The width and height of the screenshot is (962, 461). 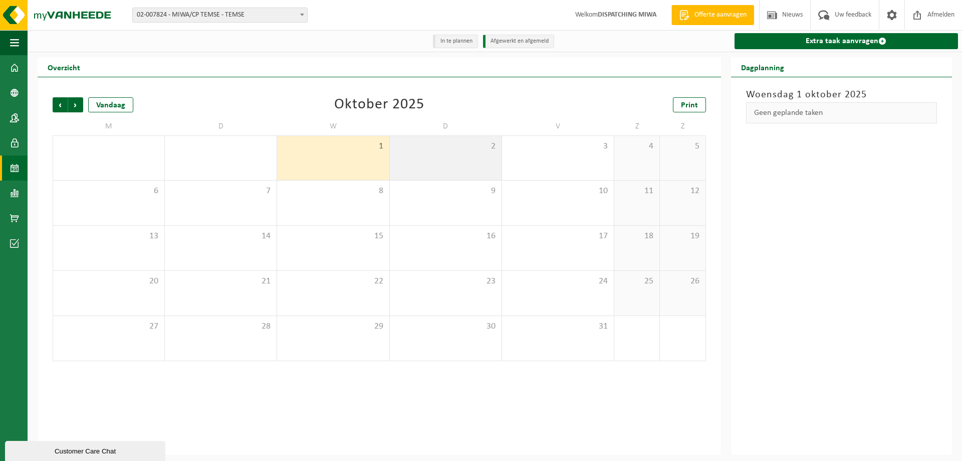 I want to click on div: Customer Care Chat, so click(x=80, y=12).